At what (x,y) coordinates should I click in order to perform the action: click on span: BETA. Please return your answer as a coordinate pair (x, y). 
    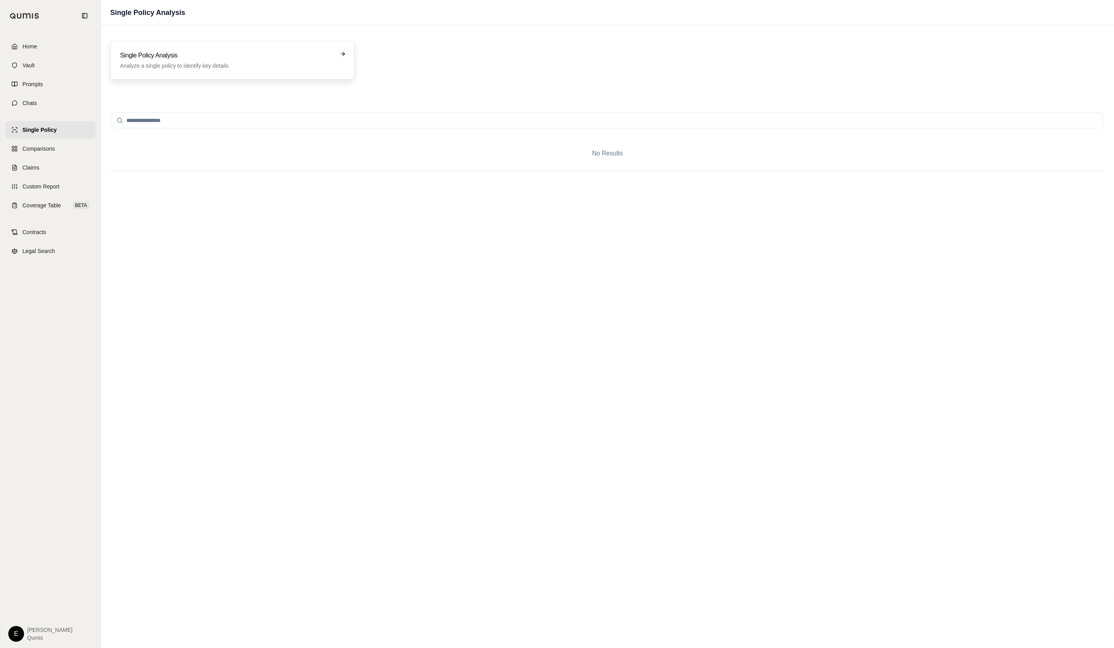
    Looking at the image, I should click on (81, 205).